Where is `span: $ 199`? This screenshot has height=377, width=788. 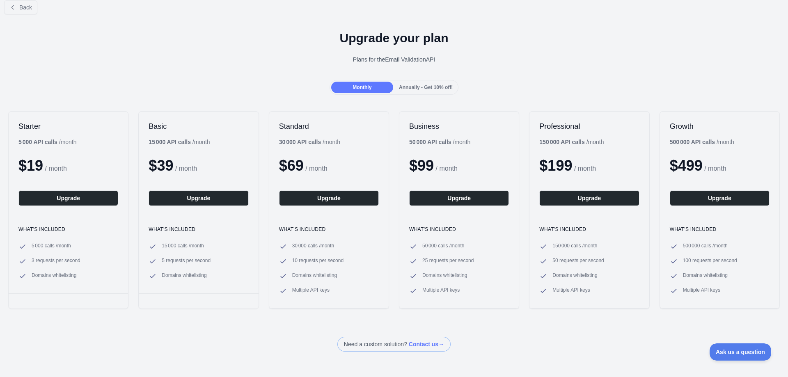
span: $ 199 is located at coordinates (556, 165).